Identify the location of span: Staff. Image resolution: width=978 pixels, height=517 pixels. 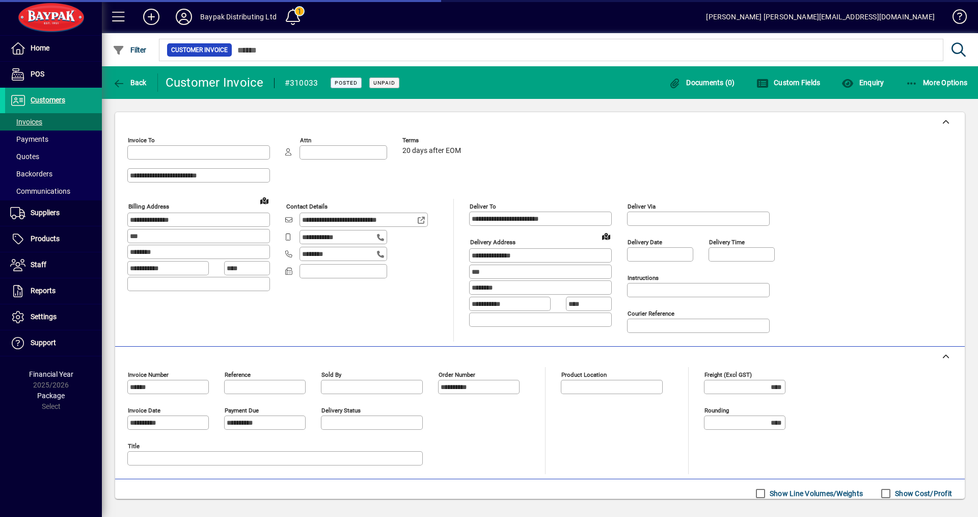
(38, 264).